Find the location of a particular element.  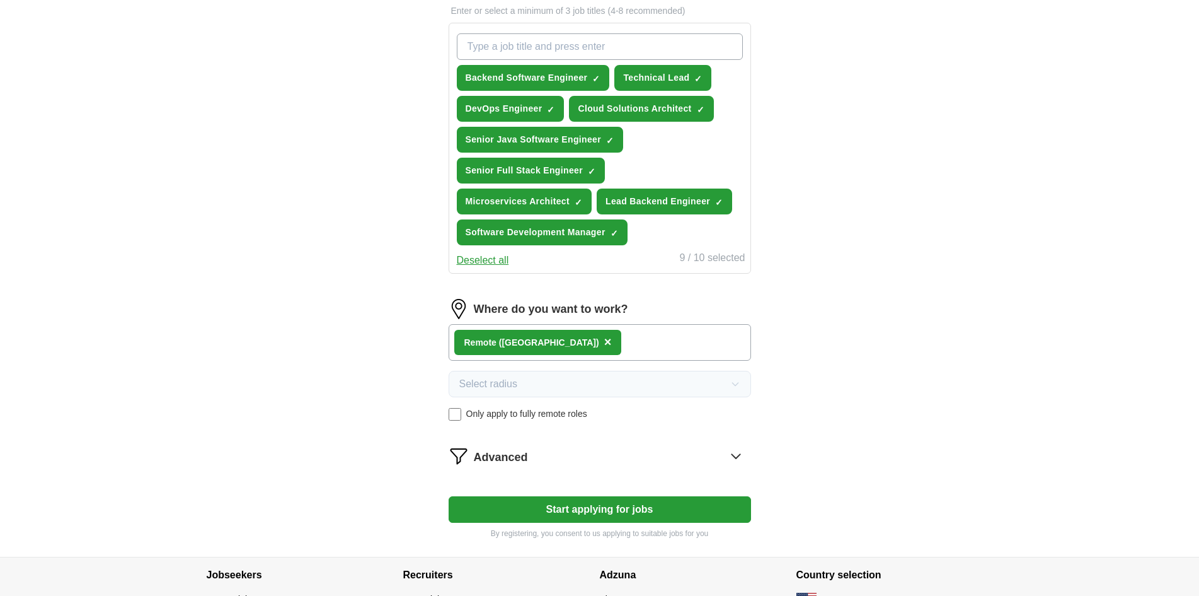

p: Enter or select a minimum of 3 job titles (4-8 recommended) is located at coordinates (600, 11).